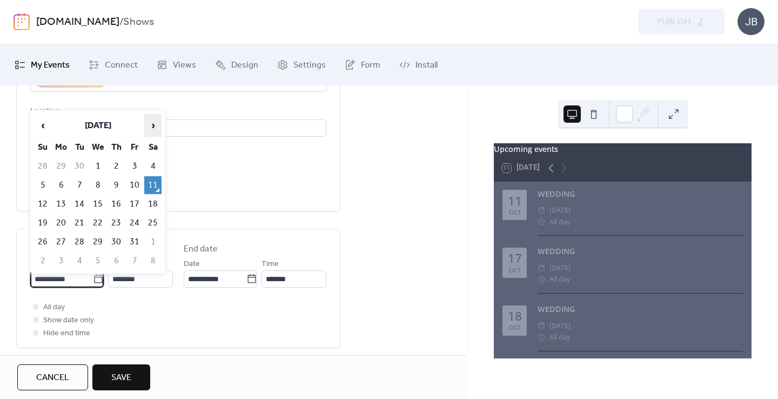  I want to click on a: Views, so click(176, 64).